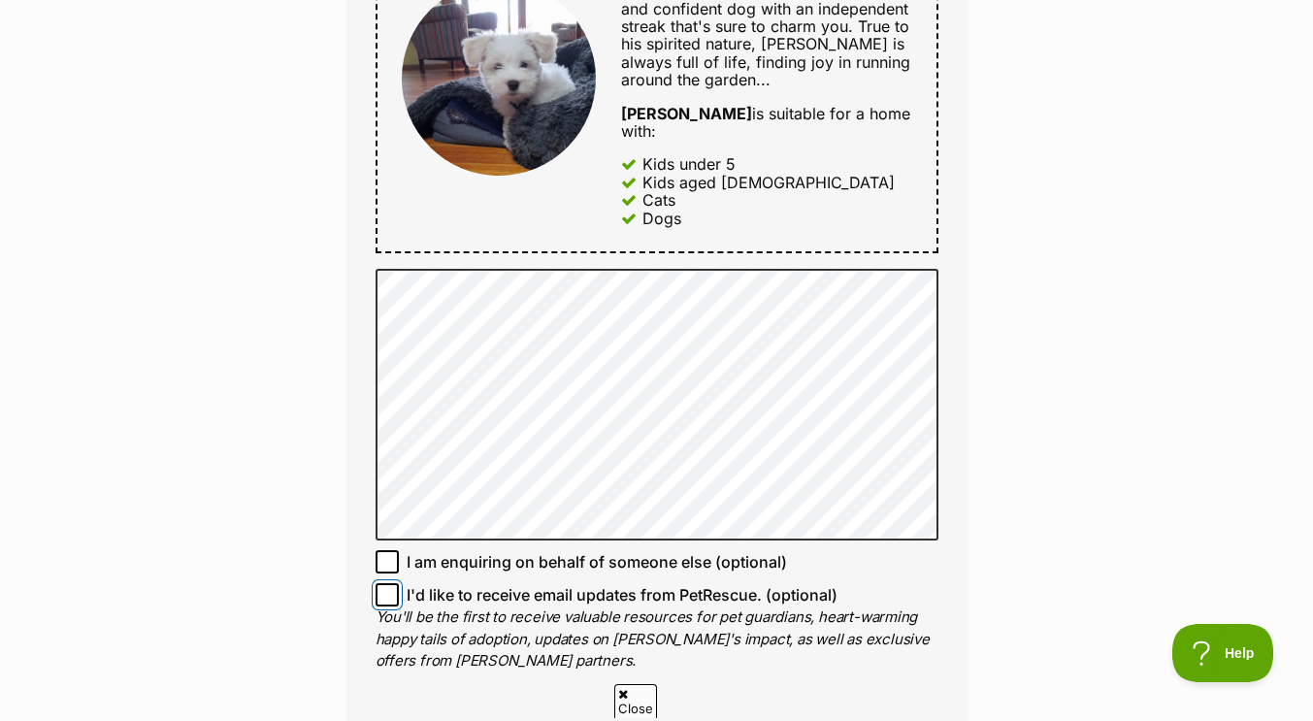 The width and height of the screenshot is (1313, 721). I want to click on span: I am enquiring on behalf of someone else (optional), so click(597, 562).